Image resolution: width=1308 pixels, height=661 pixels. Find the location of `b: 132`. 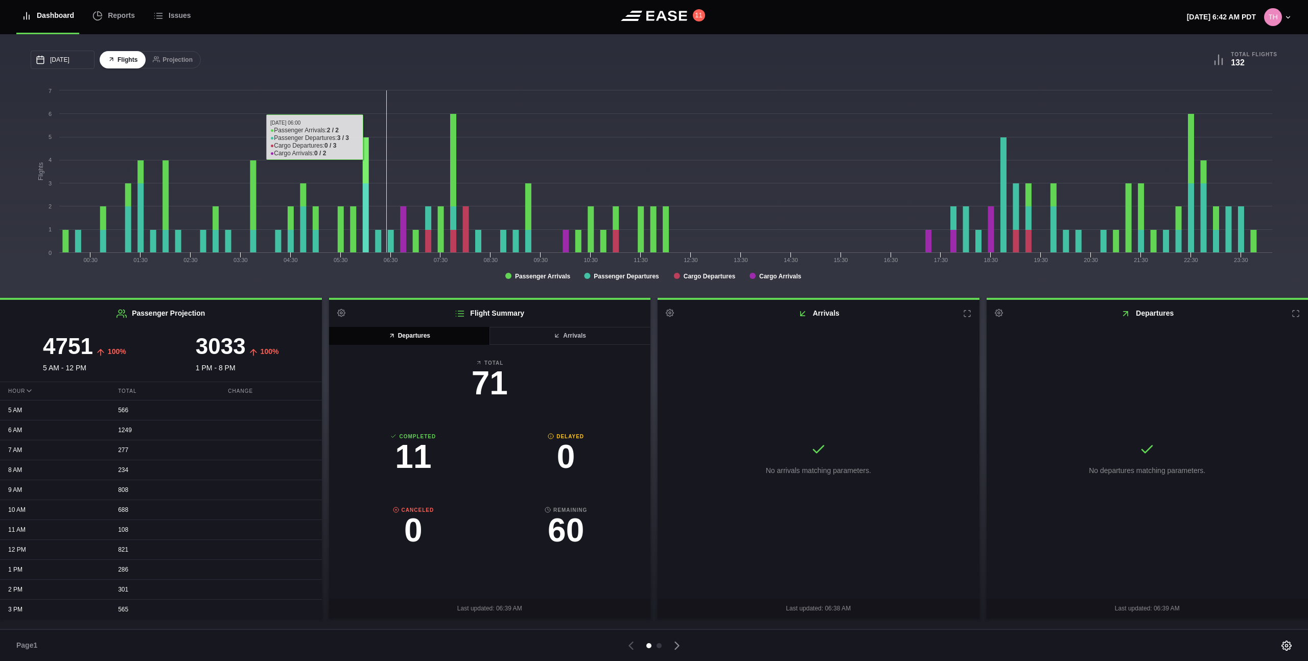

b: 132 is located at coordinates (1238, 62).